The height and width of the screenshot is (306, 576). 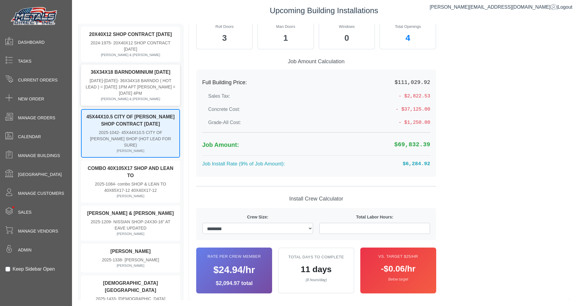 I want to click on div: 4, so click(x=408, y=38).